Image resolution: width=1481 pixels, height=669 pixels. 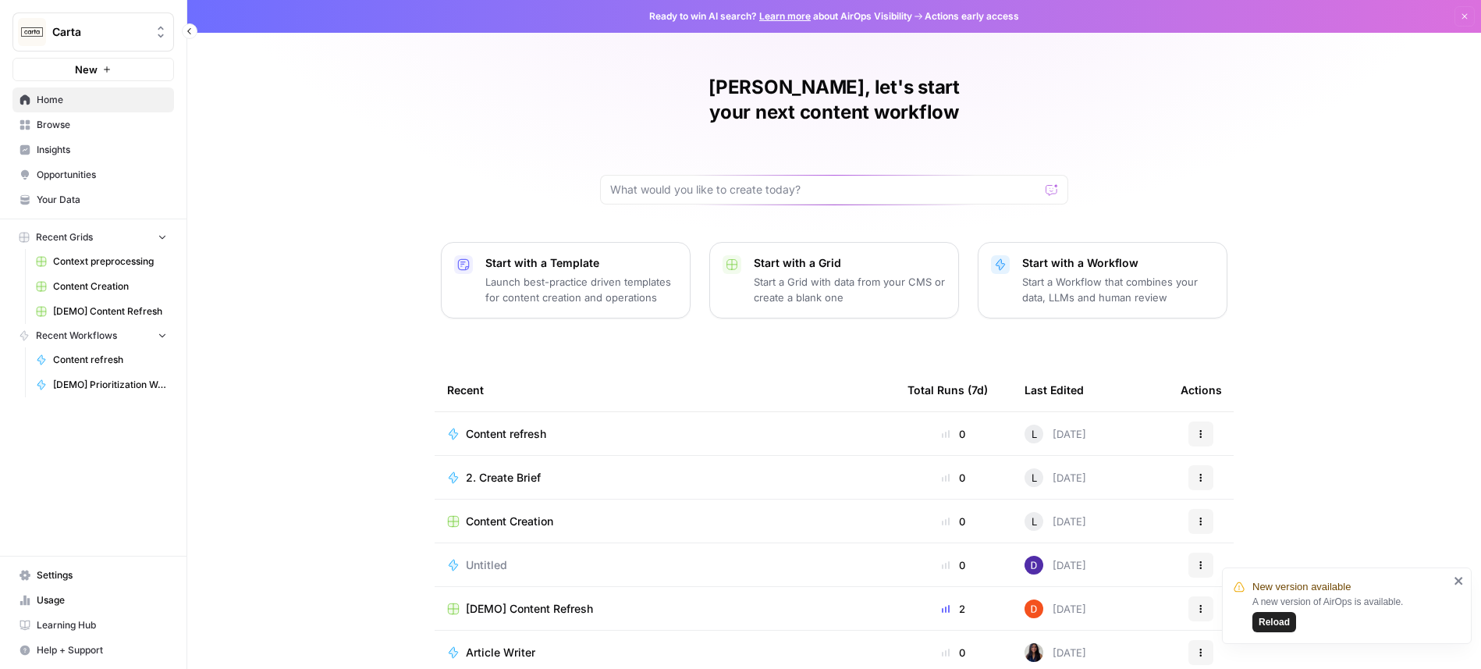 I want to click on span: Reload, so click(x=1274, y=622).